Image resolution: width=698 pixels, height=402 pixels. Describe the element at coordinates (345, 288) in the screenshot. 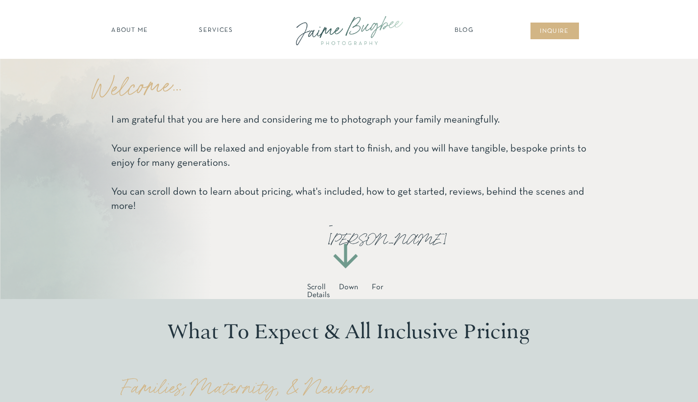

I see `p: Scroll Down For Details` at that location.